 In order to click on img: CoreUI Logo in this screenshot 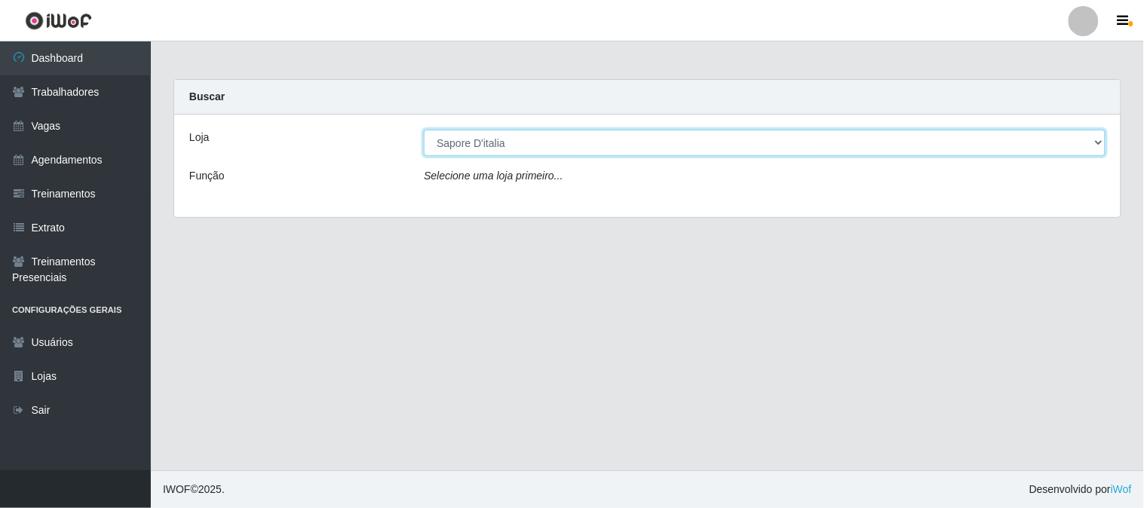, I will do `click(58, 20)`.